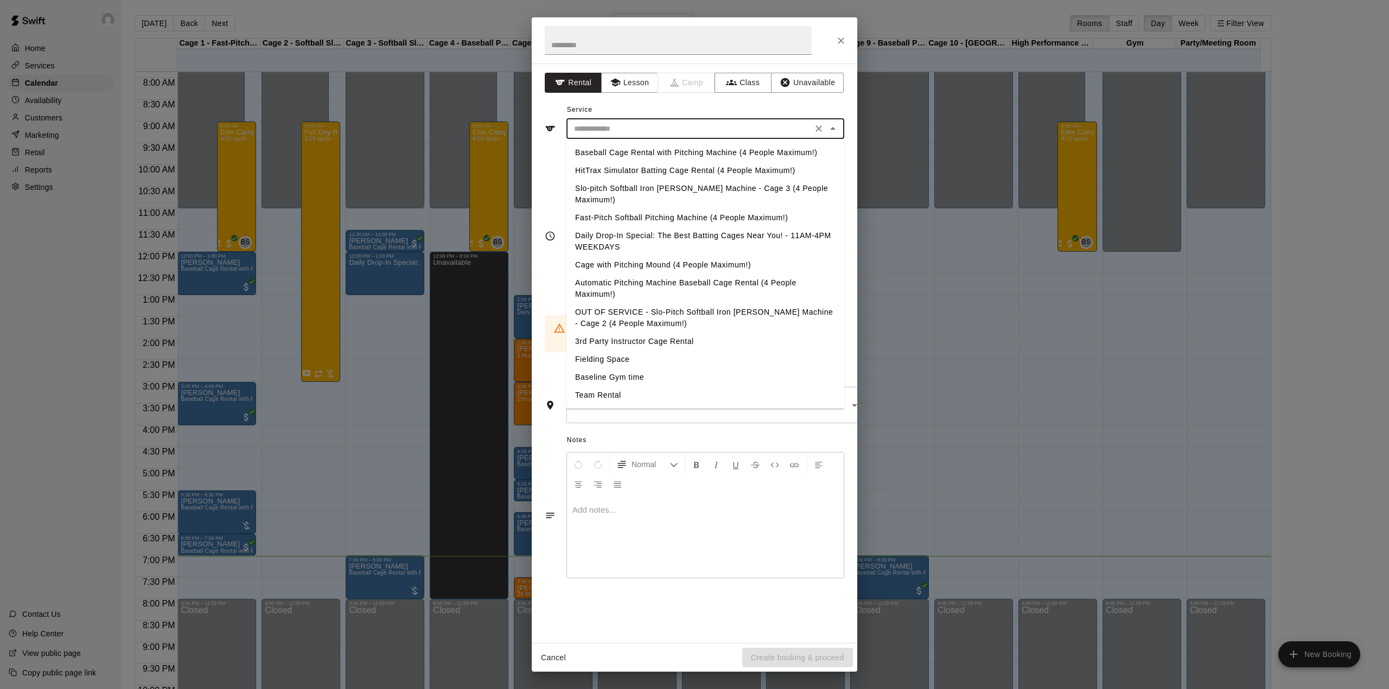 This screenshot has width=1389, height=689. What do you see at coordinates (716, 465) in the screenshot?
I see `button: Format Italics` at bounding box center [716, 465].